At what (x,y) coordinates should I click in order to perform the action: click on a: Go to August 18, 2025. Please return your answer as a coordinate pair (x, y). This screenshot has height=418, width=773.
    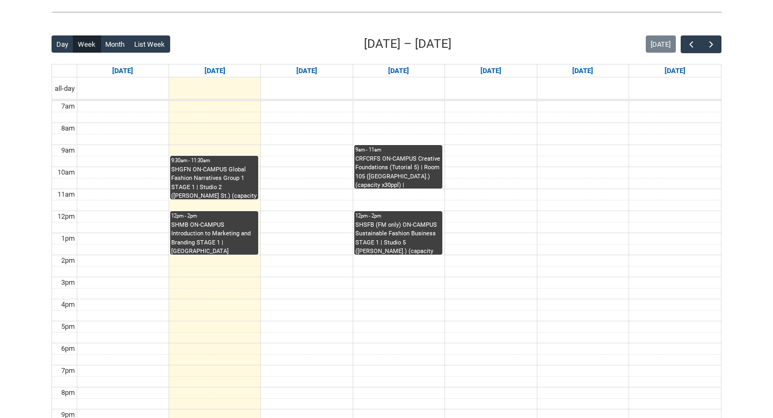
    Looking at the image, I should click on (215, 71).